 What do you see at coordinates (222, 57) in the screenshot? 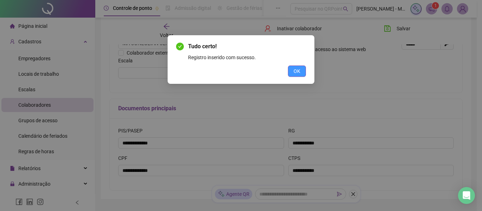
I see `span: Registro inserido com sucesso.` at bounding box center [222, 57].